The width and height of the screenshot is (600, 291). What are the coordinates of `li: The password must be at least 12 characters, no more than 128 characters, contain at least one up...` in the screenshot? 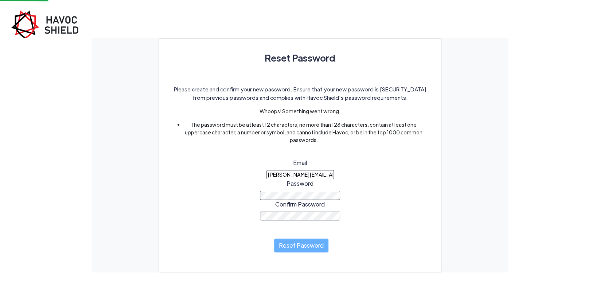 It's located at (304, 132).